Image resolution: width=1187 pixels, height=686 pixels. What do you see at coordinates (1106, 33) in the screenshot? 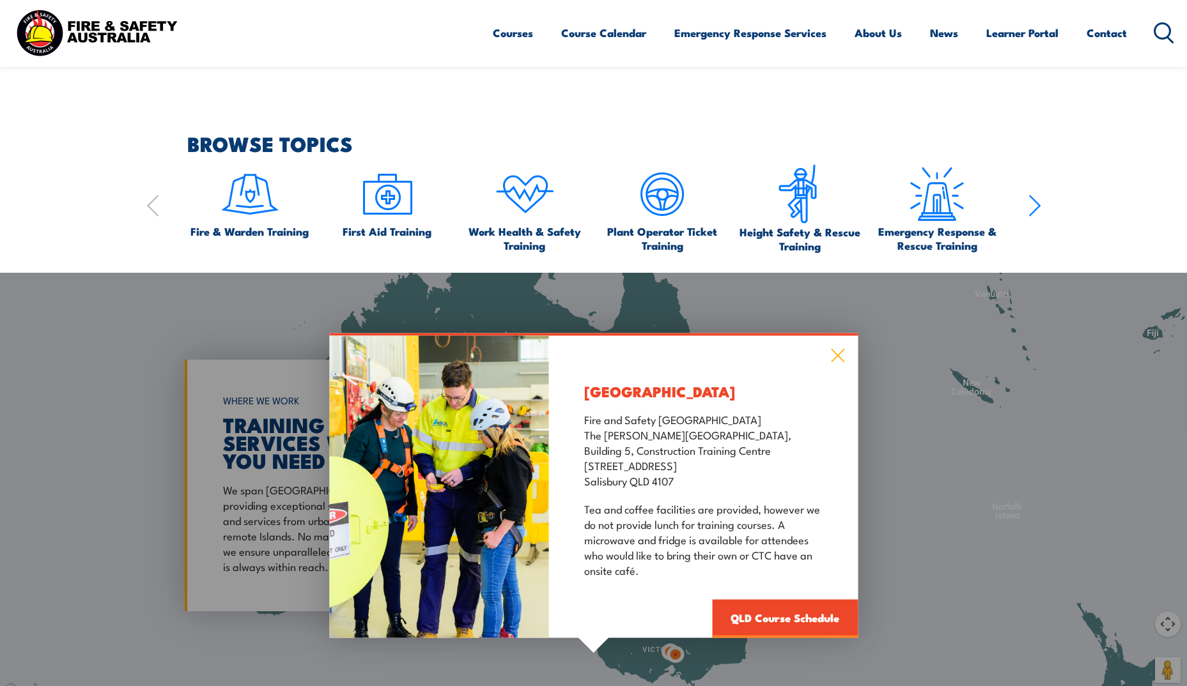
I see `a: Contact` at bounding box center [1106, 33].